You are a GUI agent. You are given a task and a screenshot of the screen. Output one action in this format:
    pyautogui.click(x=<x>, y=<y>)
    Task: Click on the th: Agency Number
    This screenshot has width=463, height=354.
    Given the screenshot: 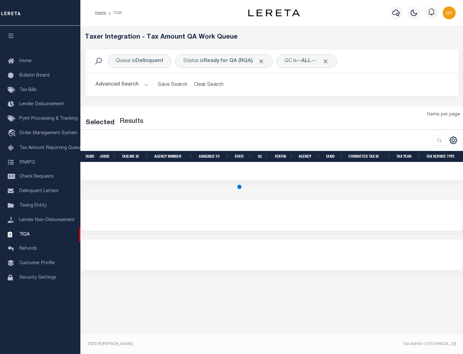 What is the action you would take?
    pyautogui.click(x=174, y=156)
    